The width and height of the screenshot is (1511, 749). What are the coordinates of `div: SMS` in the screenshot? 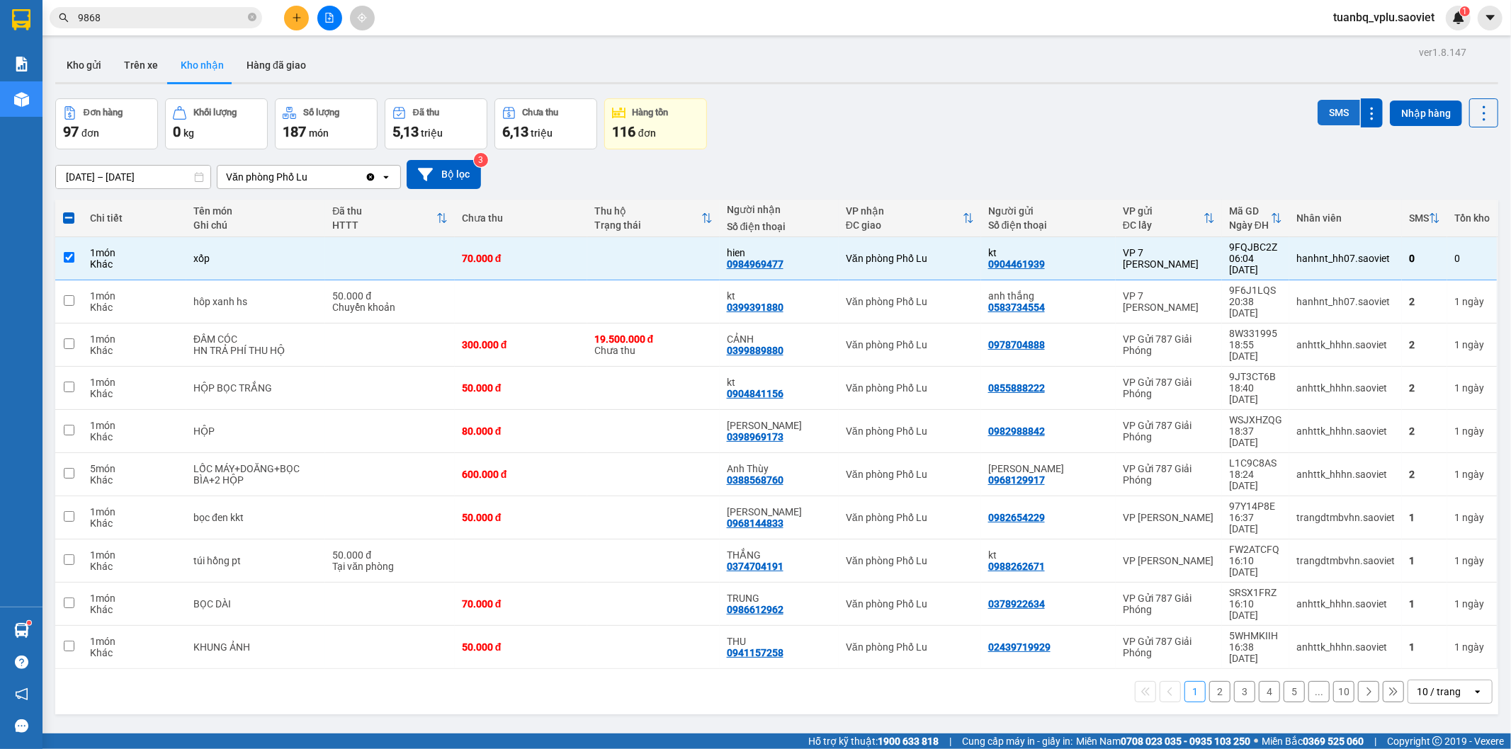 It's located at (1419, 218).